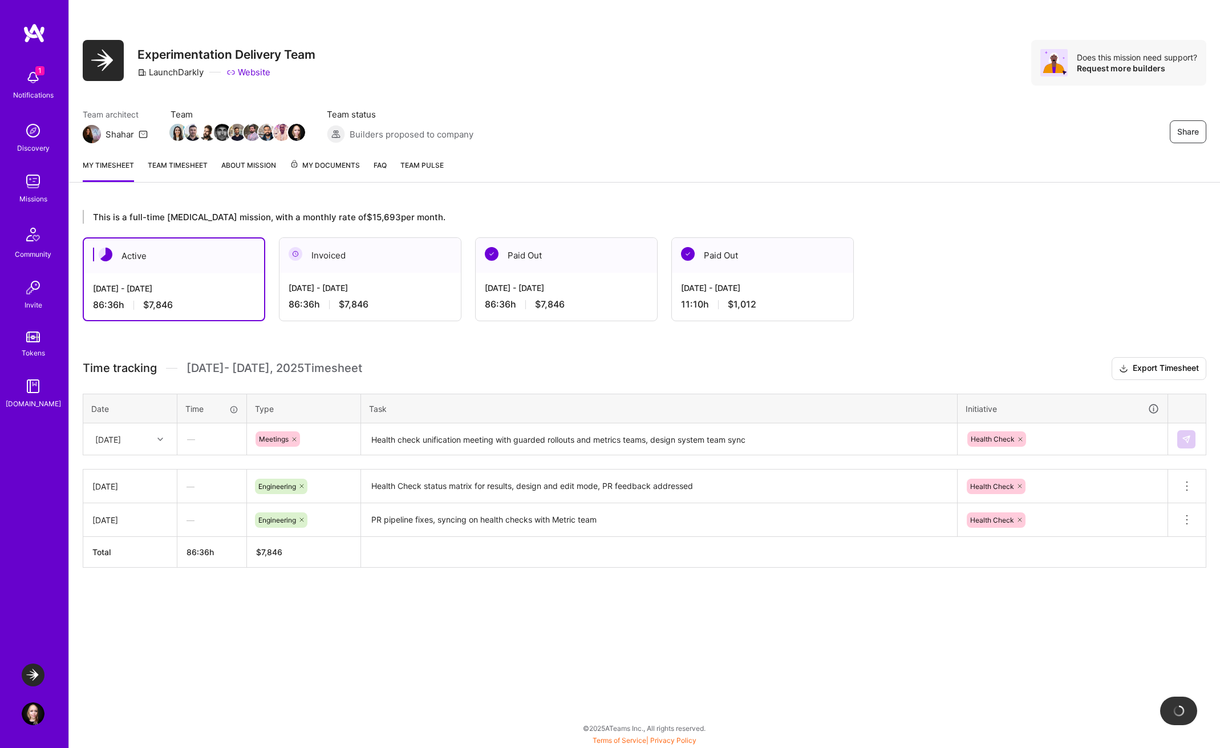 The height and width of the screenshot is (748, 1220). Describe the element at coordinates (422, 165) in the screenshot. I see `span: Team Pulse` at that location.